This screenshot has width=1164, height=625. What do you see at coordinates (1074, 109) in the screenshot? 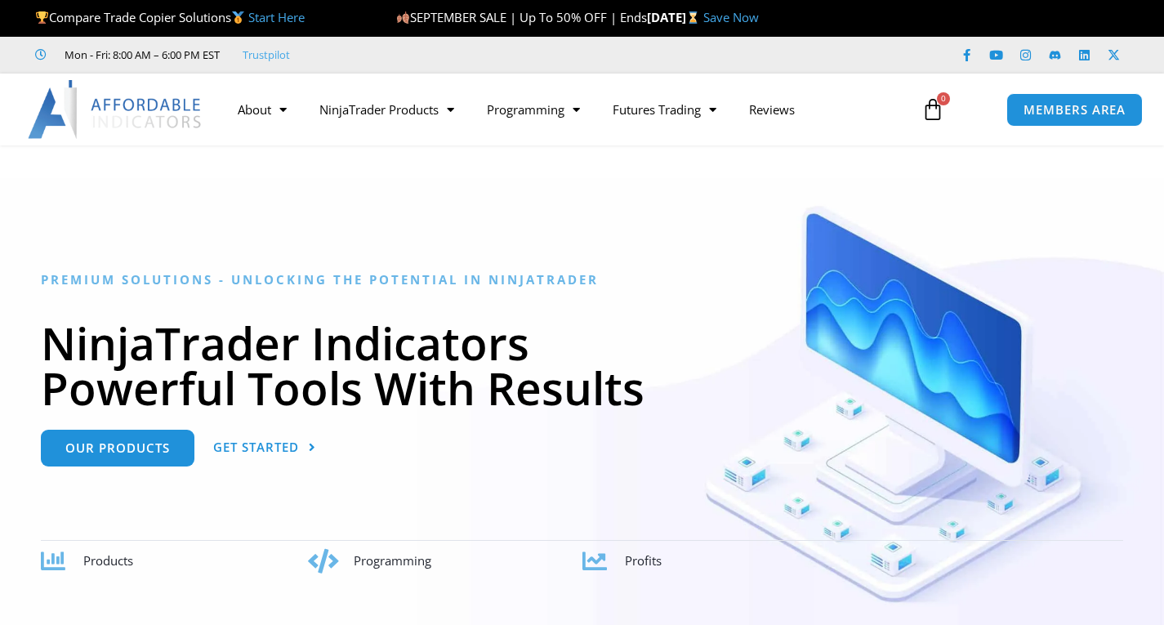
I see `a: MEMBERS AREA` at bounding box center [1074, 109].